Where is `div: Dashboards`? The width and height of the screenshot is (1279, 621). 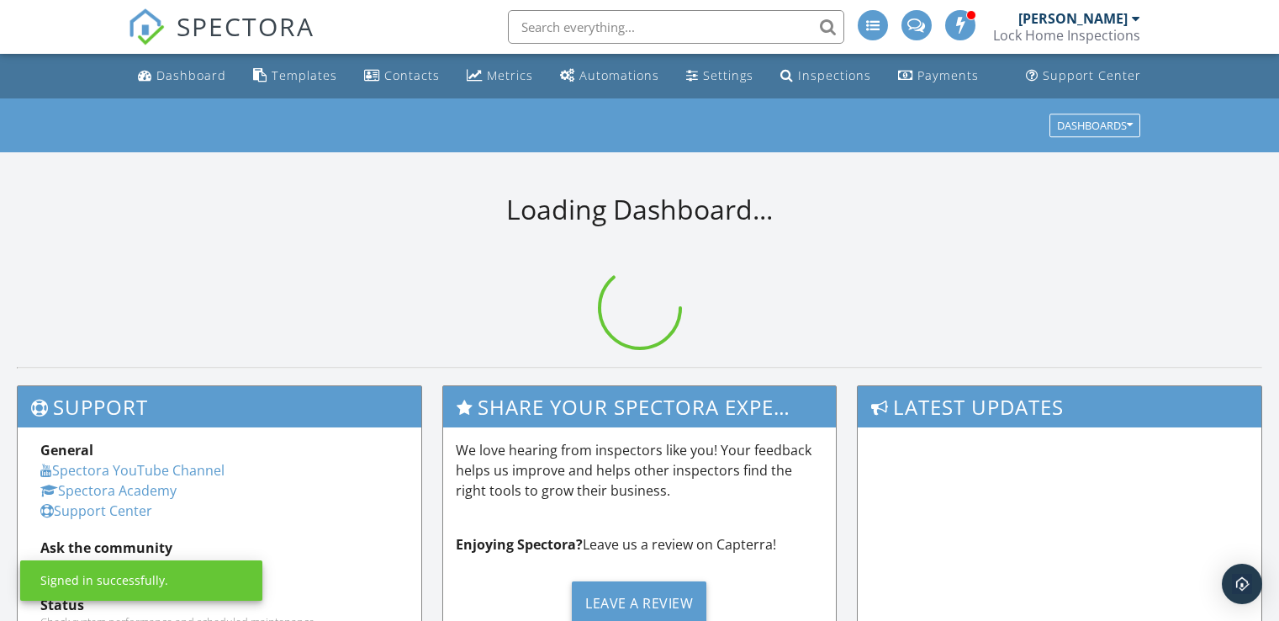 div: Dashboards is located at coordinates (1095, 125).